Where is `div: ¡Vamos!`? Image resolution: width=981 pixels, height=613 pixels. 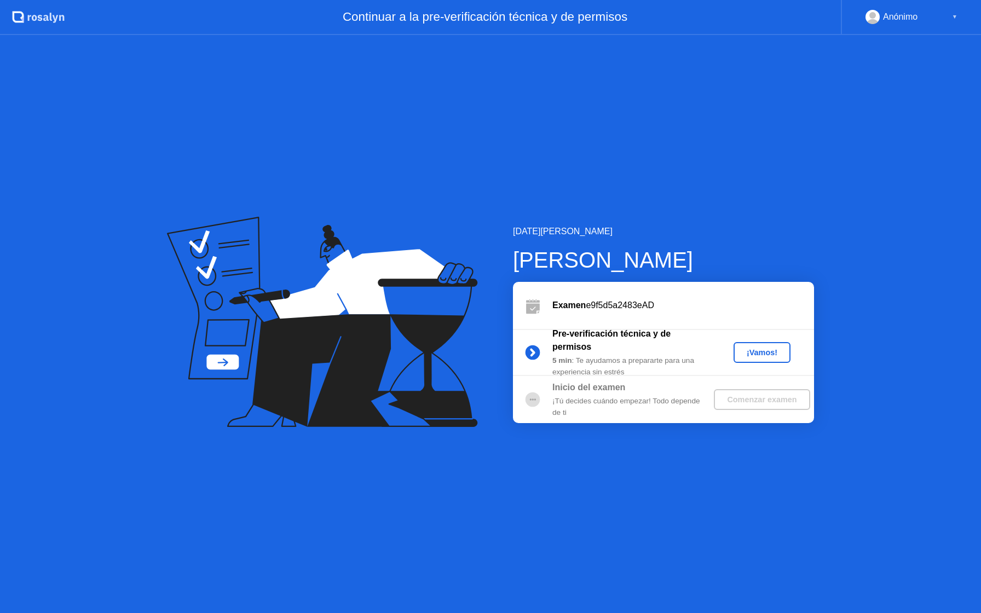 div: ¡Vamos! is located at coordinates (762, 353).